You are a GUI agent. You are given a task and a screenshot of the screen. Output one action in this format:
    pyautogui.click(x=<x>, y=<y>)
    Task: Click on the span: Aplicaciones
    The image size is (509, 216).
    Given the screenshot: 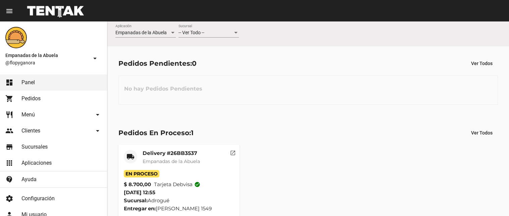 What is the action you would take?
    pyautogui.click(x=37, y=163)
    